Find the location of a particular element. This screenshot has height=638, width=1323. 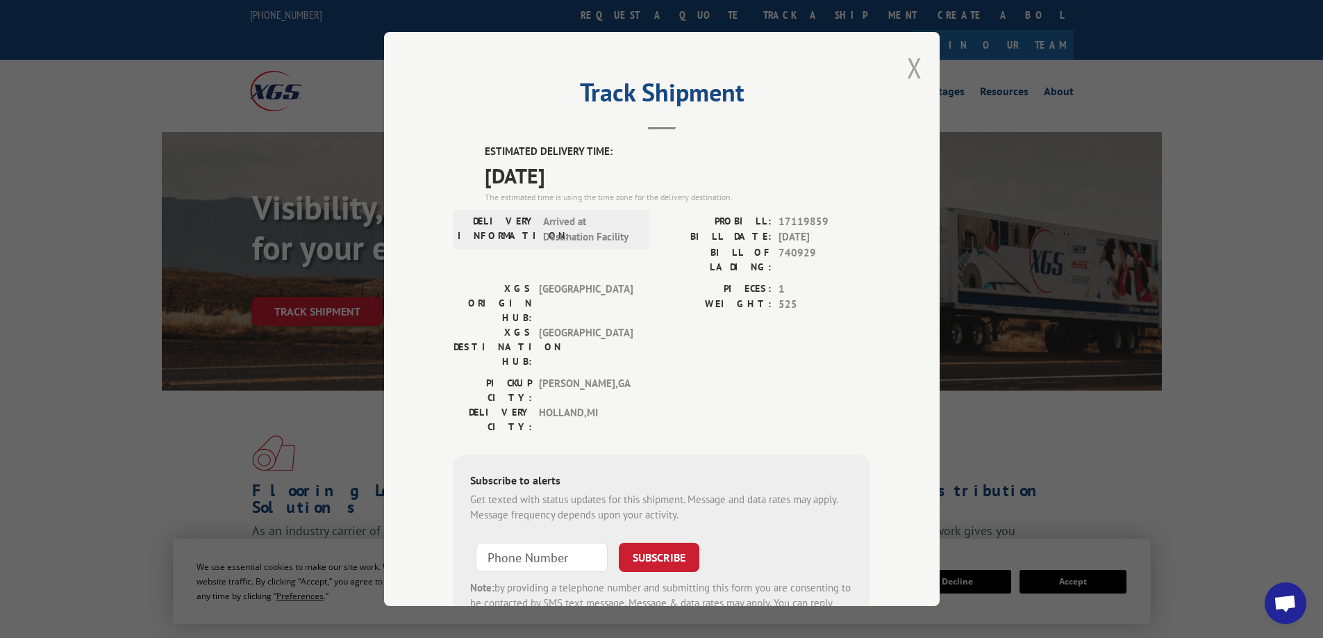

label: BILL OF LADING: is located at coordinates (717, 259).